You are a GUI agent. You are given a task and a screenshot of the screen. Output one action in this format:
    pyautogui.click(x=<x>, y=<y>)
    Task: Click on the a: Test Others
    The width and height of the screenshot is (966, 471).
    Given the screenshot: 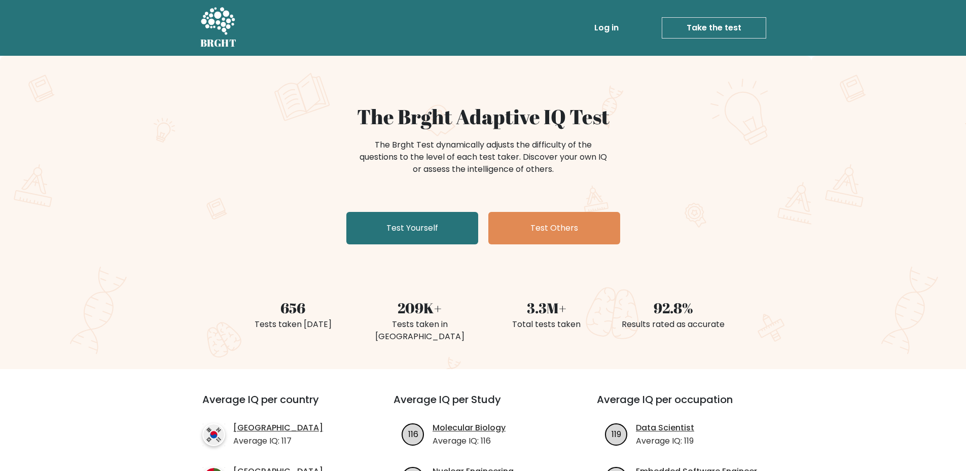 What is the action you would take?
    pyautogui.click(x=554, y=228)
    